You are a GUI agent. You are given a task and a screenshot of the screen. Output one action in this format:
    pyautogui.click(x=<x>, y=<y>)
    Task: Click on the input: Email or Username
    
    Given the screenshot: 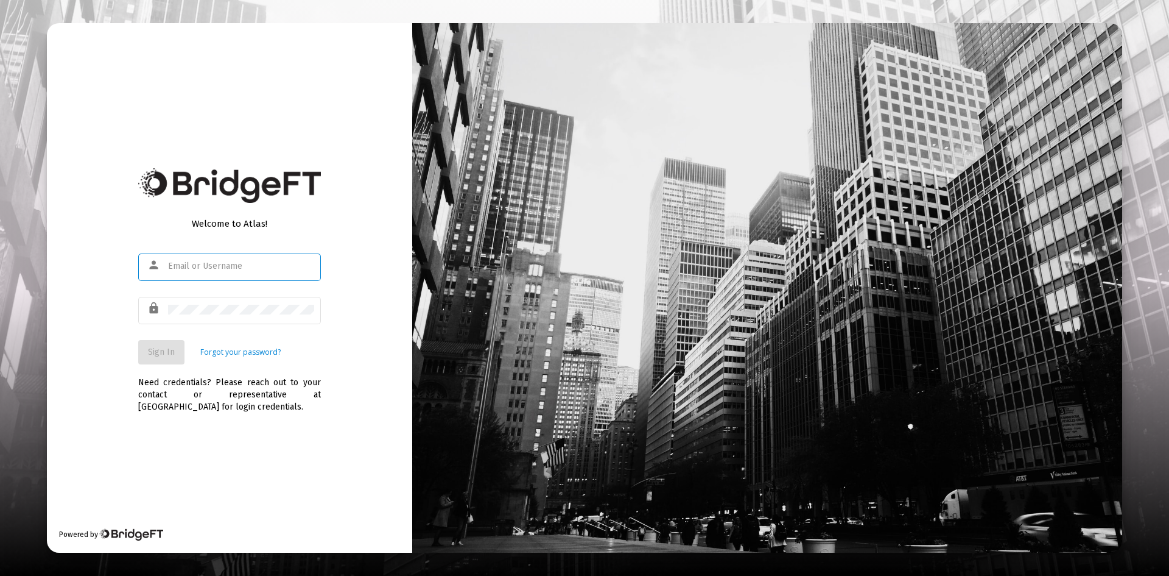 What is the action you would take?
    pyautogui.click(x=241, y=266)
    